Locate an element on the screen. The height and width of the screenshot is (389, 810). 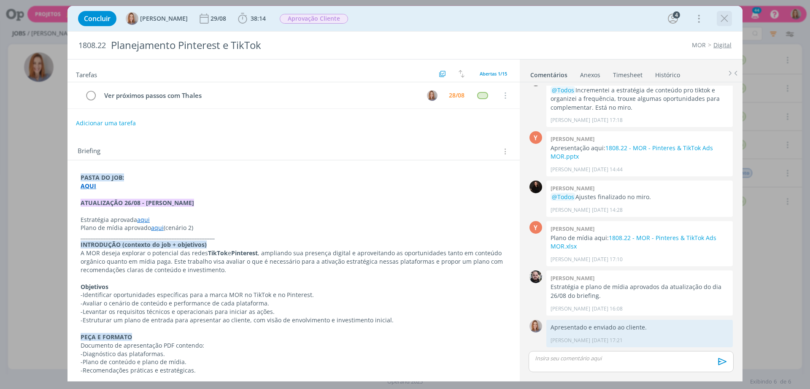
strong: Objetivos is located at coordinates (95, 286).